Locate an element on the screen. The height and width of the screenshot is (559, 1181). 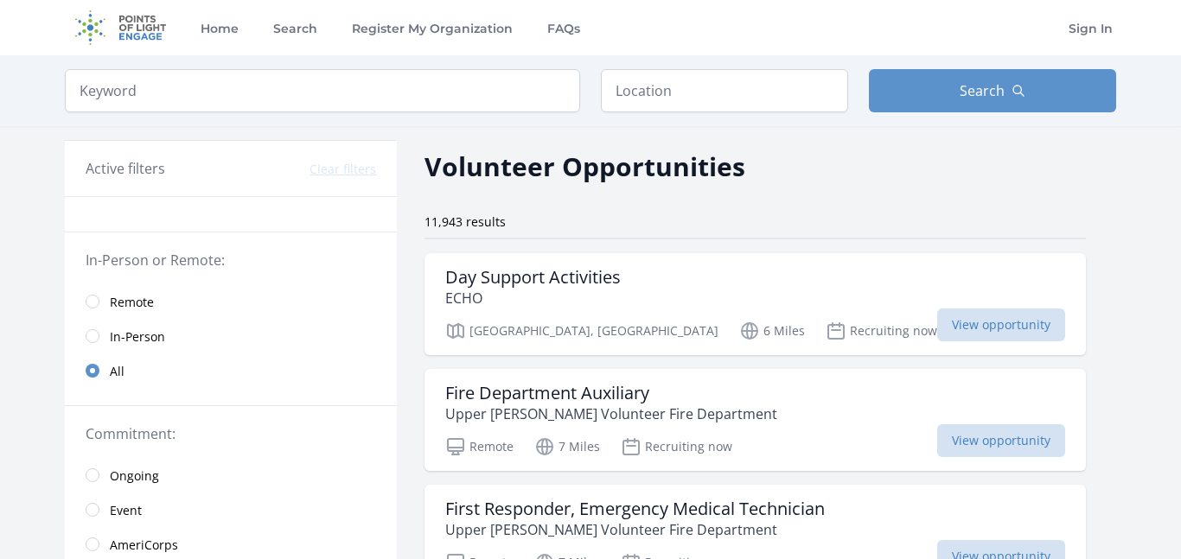
p: ECHO is located at coordinates (533, 298).